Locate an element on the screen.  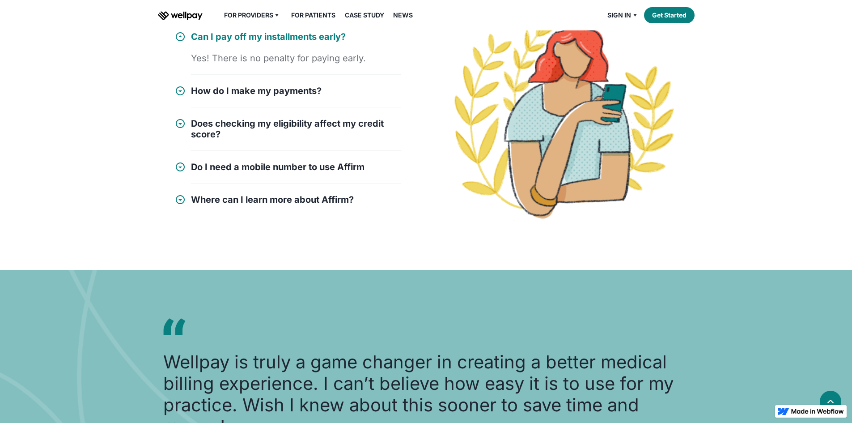
h4: Do I need a mobile number to use Affirm is located at coordinates (278, 167).